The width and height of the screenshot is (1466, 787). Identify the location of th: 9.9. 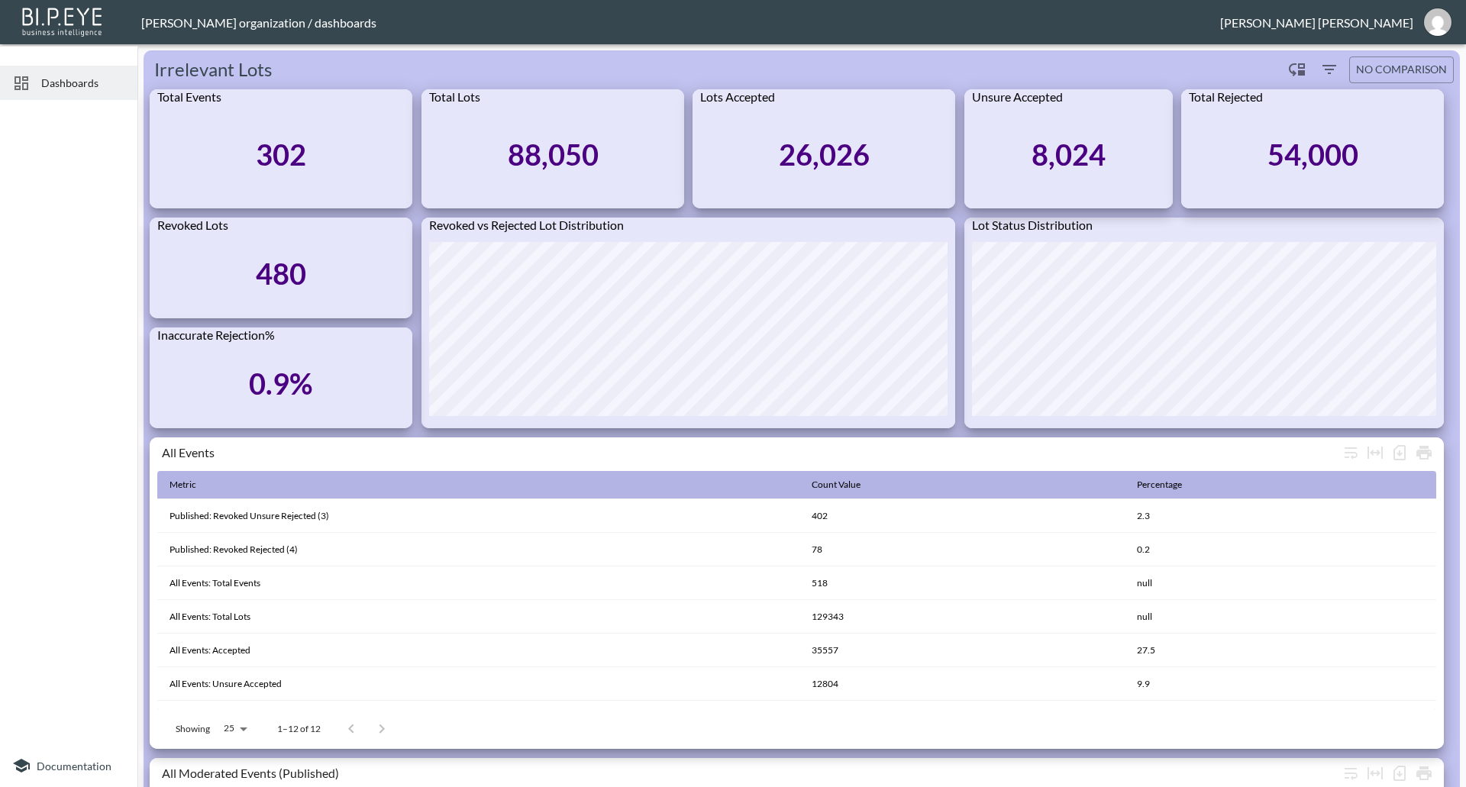
(1280, 684).